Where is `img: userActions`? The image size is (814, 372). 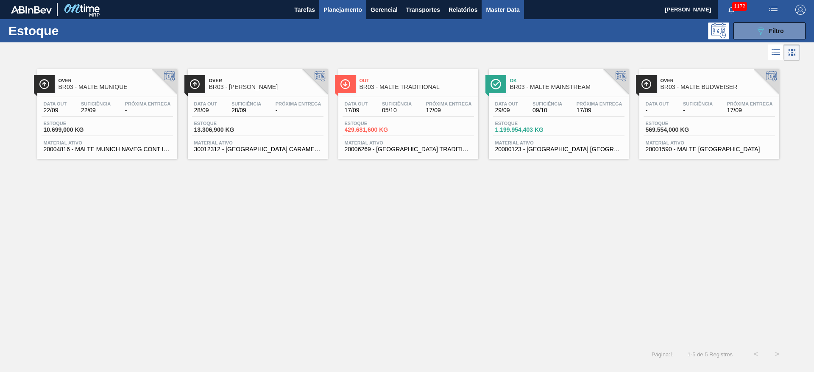
img: userActions is located at coordinates (774, 10).